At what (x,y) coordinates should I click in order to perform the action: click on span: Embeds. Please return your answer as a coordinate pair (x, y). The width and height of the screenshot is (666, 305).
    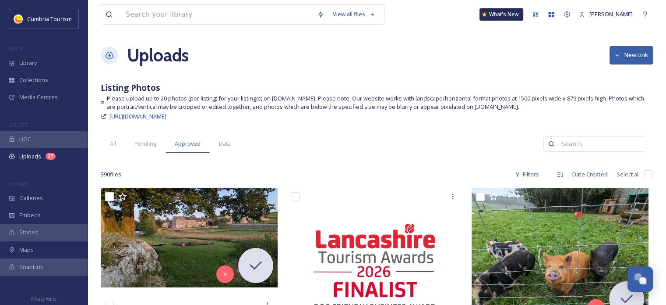
    Looking at the image, I should click on (30, 215).